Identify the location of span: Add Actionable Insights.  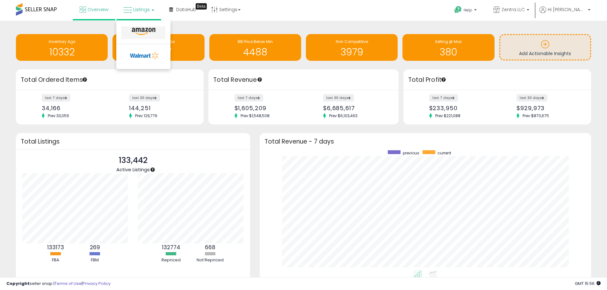
(545, 54).